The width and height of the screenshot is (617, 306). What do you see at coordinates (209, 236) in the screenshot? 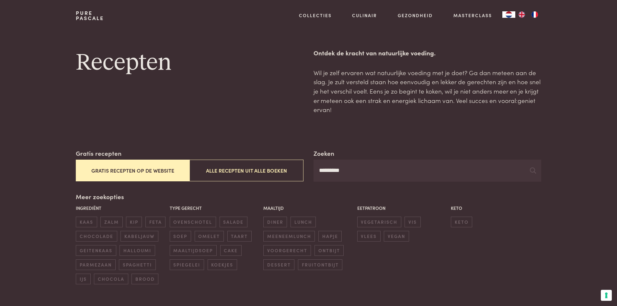
I see `span: omelet` at bounding box center [209, 236].